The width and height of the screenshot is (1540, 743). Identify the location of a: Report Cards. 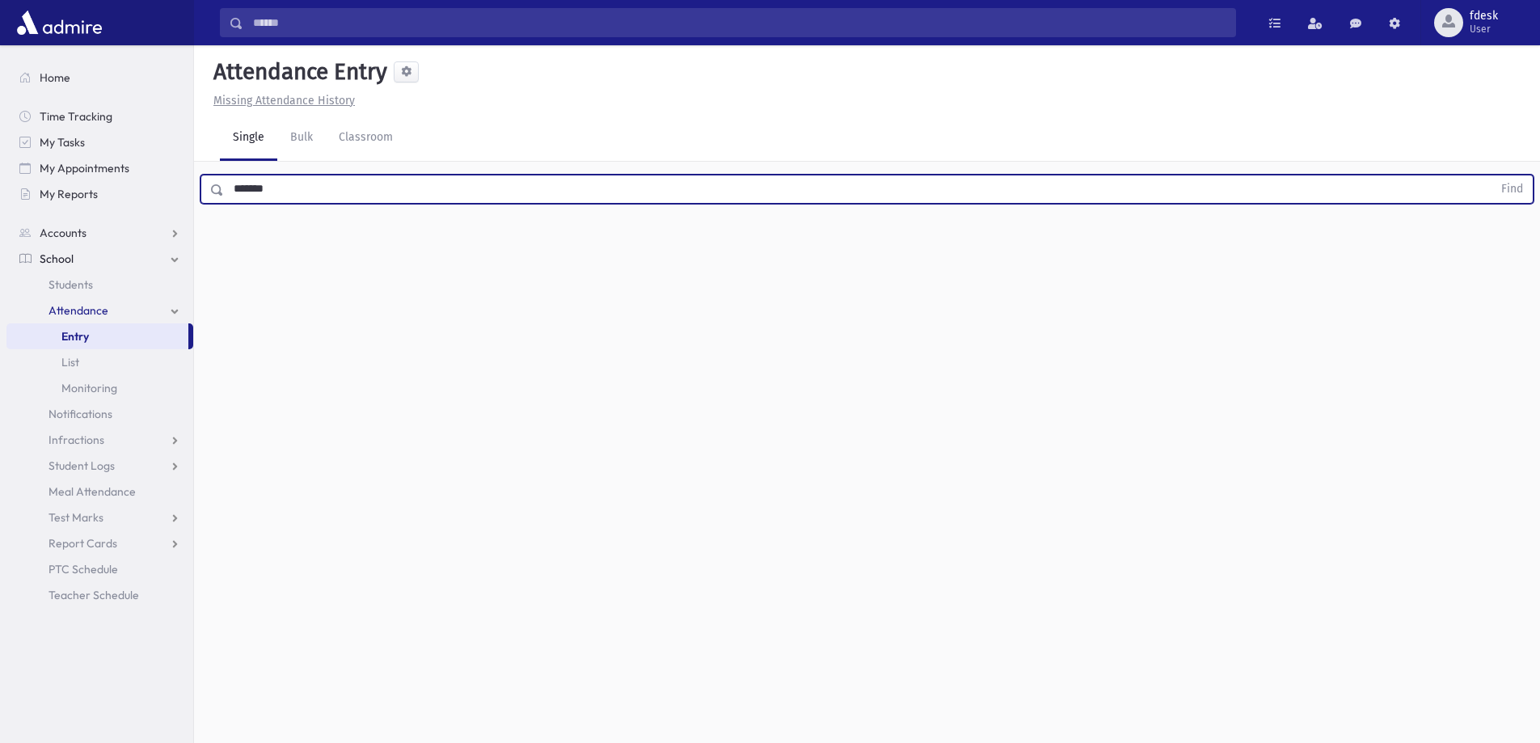
(99, 543).